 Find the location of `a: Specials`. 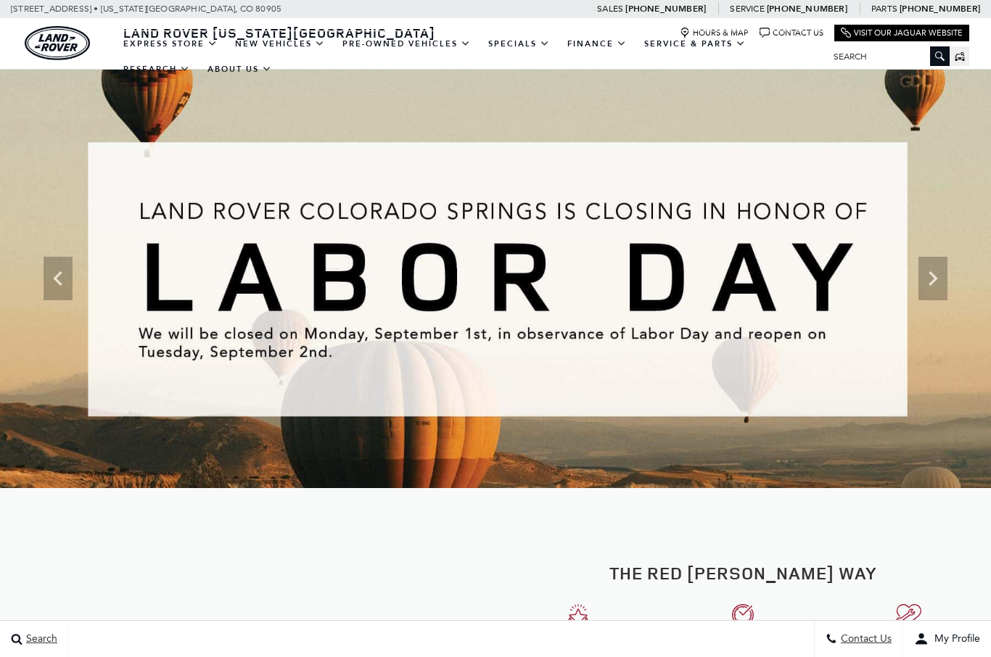

a: Specials is located at coordinates (519, 44).